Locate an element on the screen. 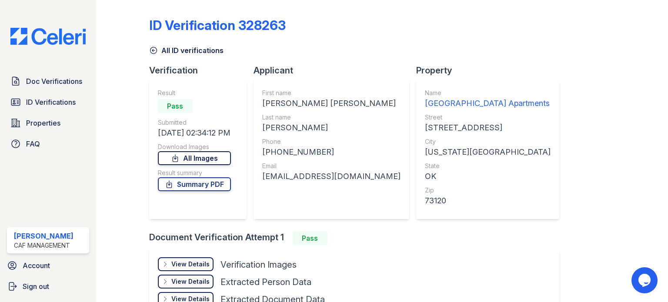 The height and width of the screenshot is (302, 668). div: ID Verification 328263 is located at coordinates (217, 25).